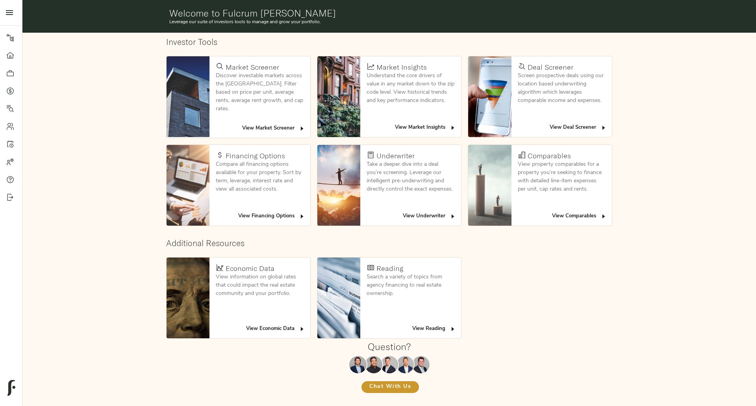 The height and width of the screenshot is (406, 756). Describe the element at coordinates (490, 96) in the screenshot. I see `img: Deal Screener` at that location.